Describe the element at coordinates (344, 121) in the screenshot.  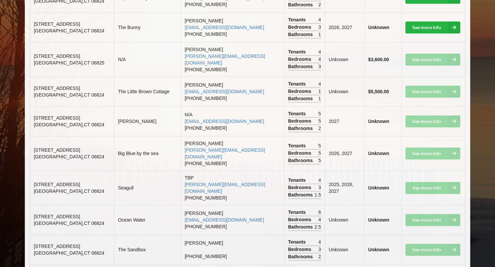
I see `td: 2027` at that location.